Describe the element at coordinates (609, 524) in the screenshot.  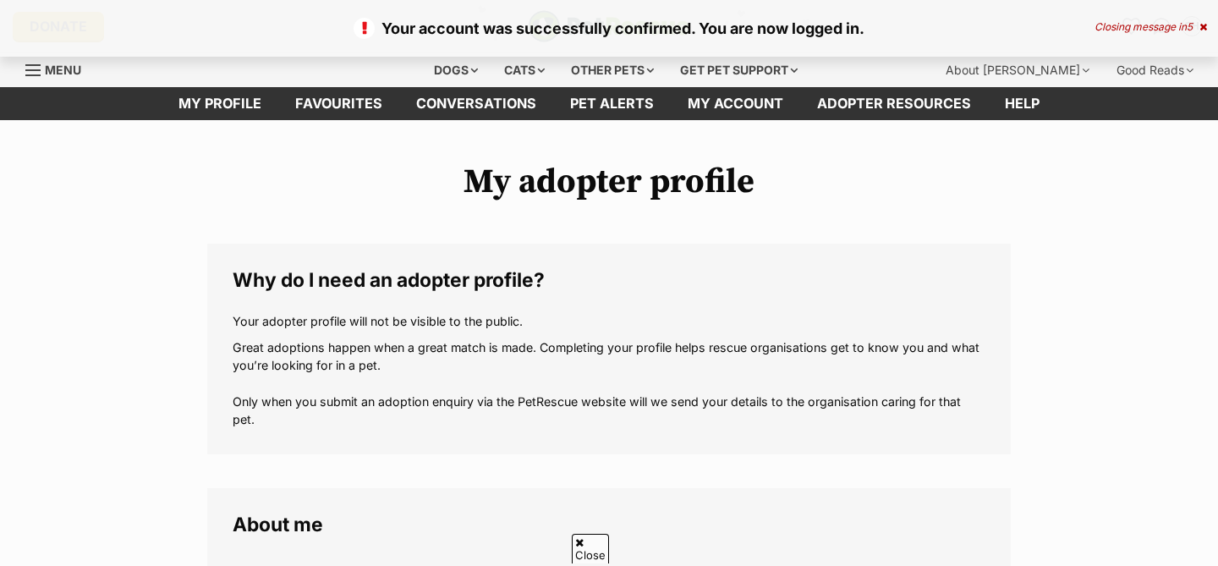
I see `legend: About me` at that location.